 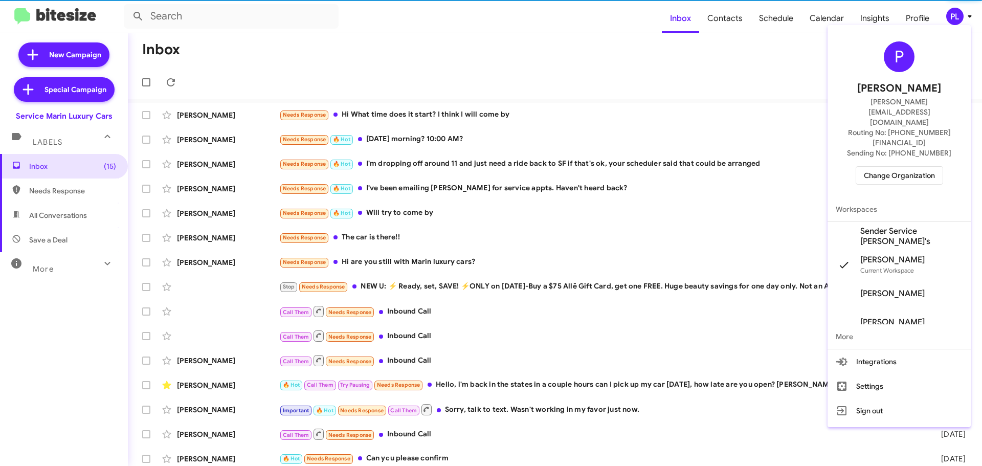 What do you see at coordinates (899, 386) in the screenshot?
I see `button: Settings` at bounding box center [899, 386].